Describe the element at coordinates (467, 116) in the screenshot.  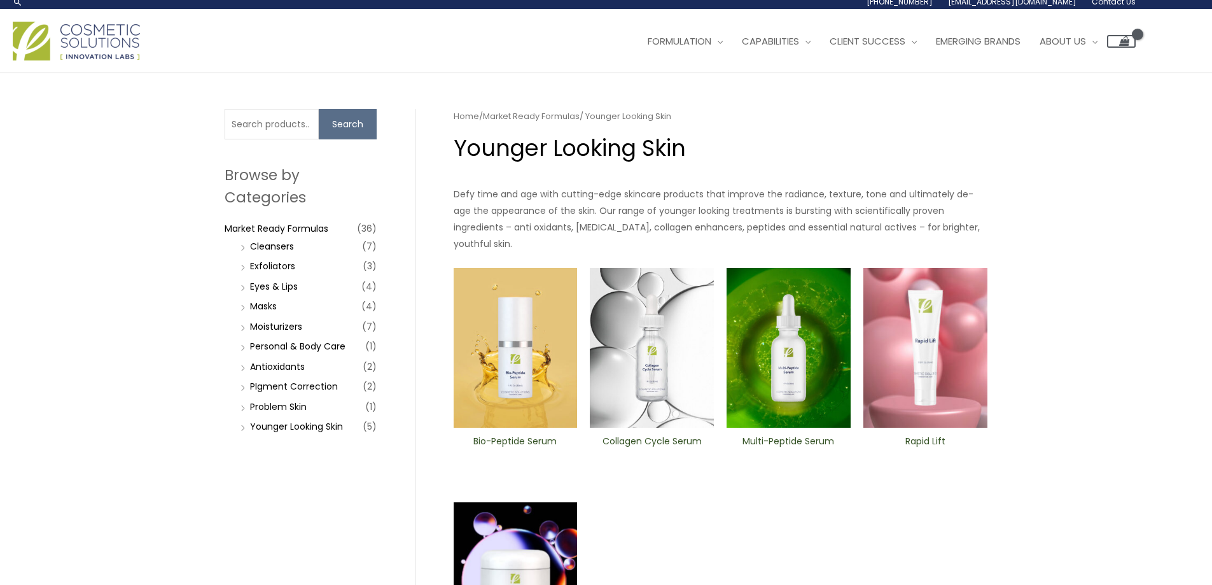
I see `a: Home` at that location.